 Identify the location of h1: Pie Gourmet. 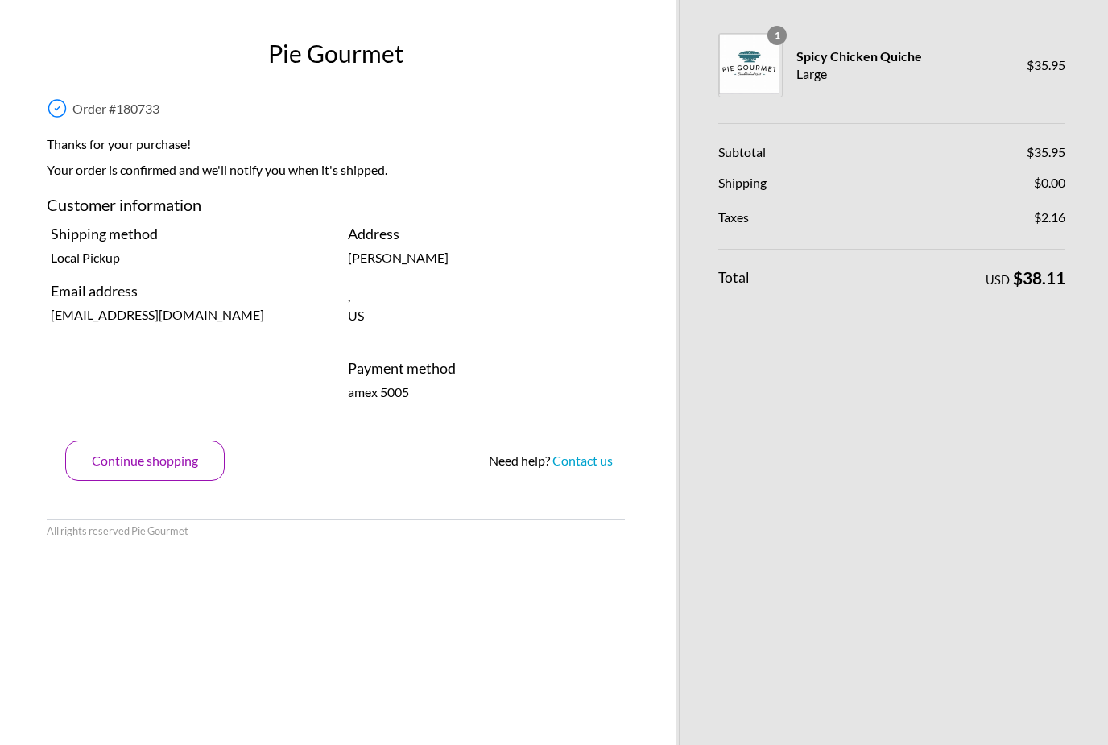
(336, 53).